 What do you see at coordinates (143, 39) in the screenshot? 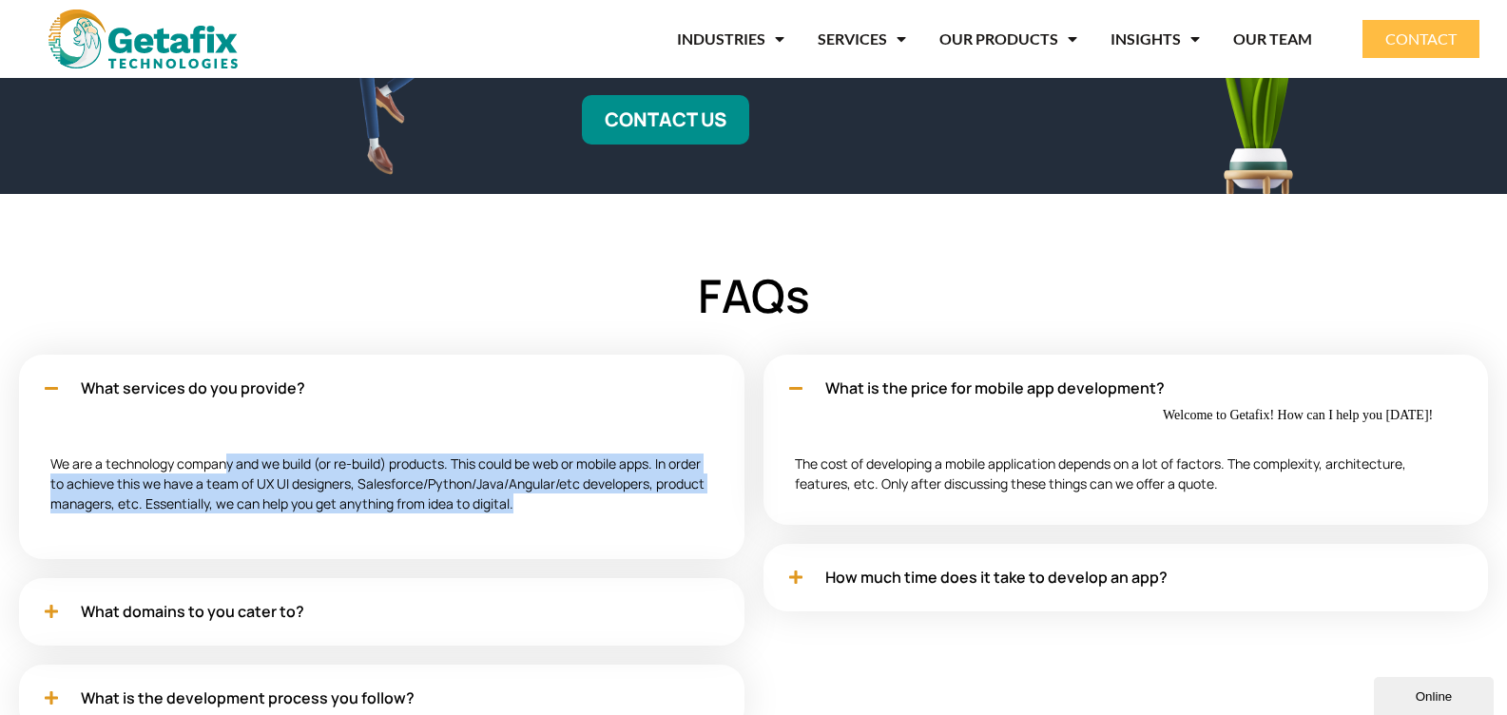
I see `img: web and mobile application development company` at bounding box center [143, 39].